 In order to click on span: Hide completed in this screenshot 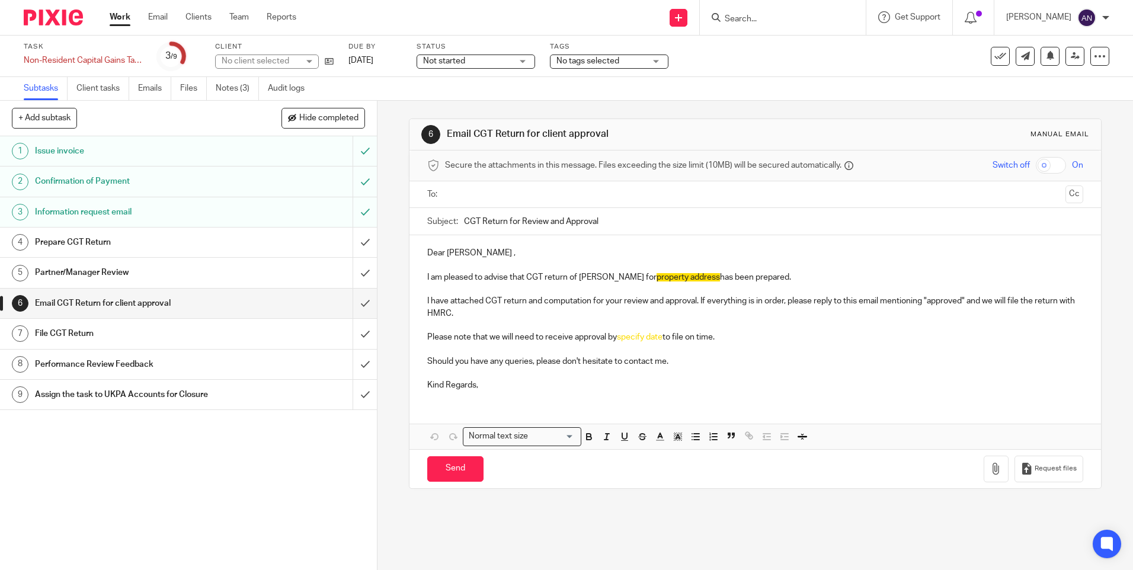, I will do `click(329, 119)`.